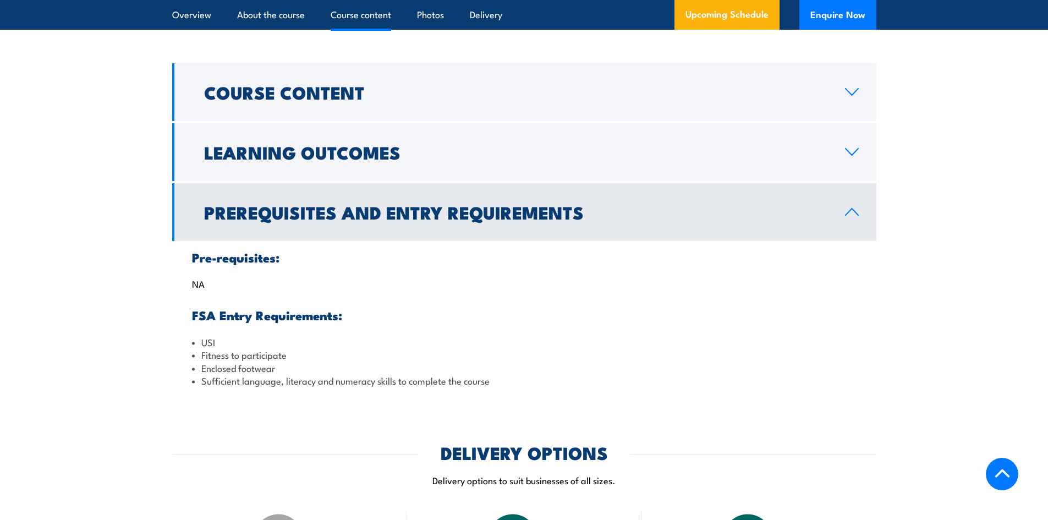  What do you see at coordinates (524, 380) in the screenshot?
I see `li: Sufficient language, literacy and numeracy skills to complete the course` at bounding box center [524, 380].